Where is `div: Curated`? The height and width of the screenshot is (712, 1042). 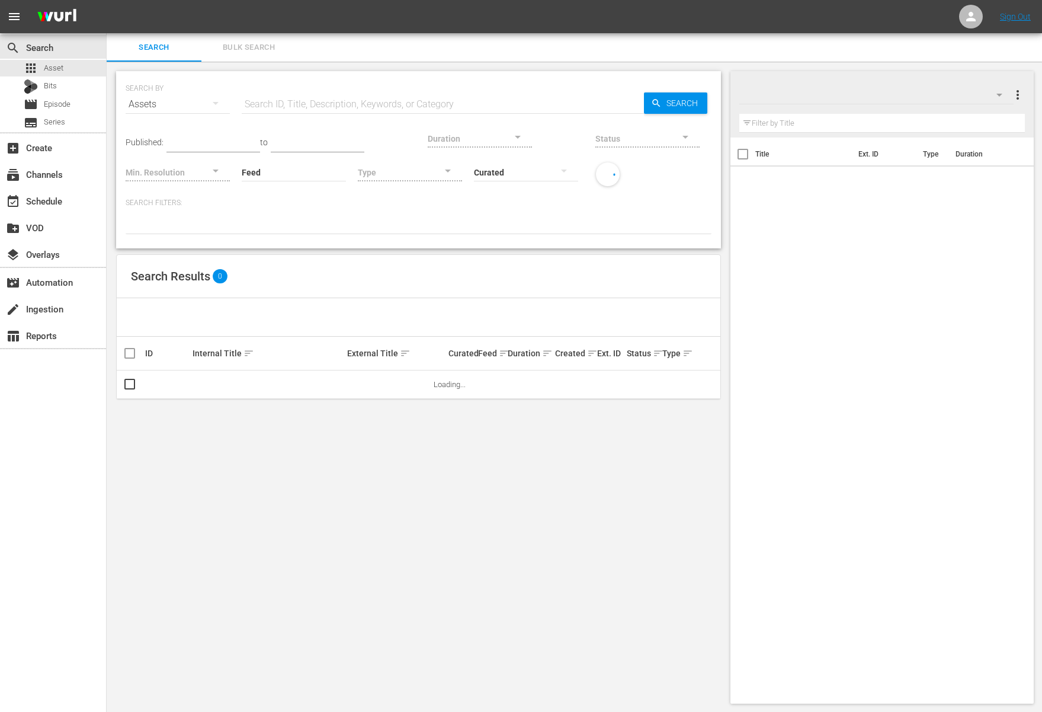
div: Curated is located at coordinates (462, 353).